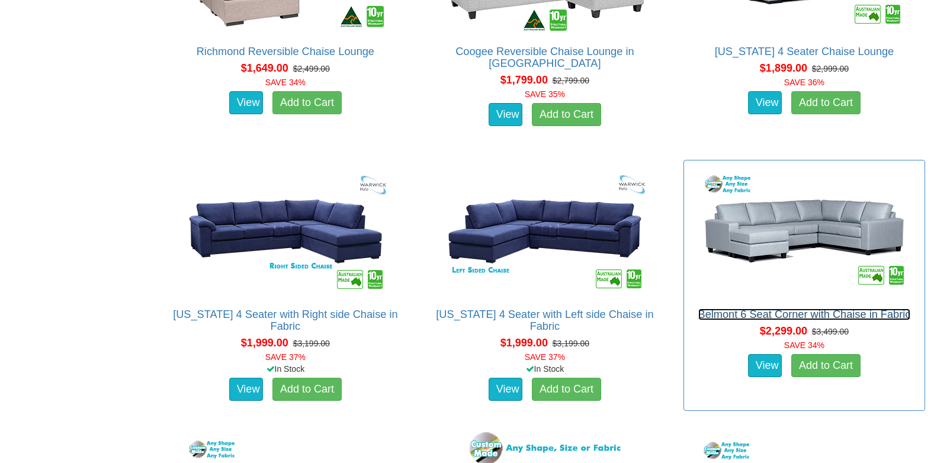  Describe the element at coordinates (831, 69) in the screenshot. I see `del: $2,999.00` at that location.